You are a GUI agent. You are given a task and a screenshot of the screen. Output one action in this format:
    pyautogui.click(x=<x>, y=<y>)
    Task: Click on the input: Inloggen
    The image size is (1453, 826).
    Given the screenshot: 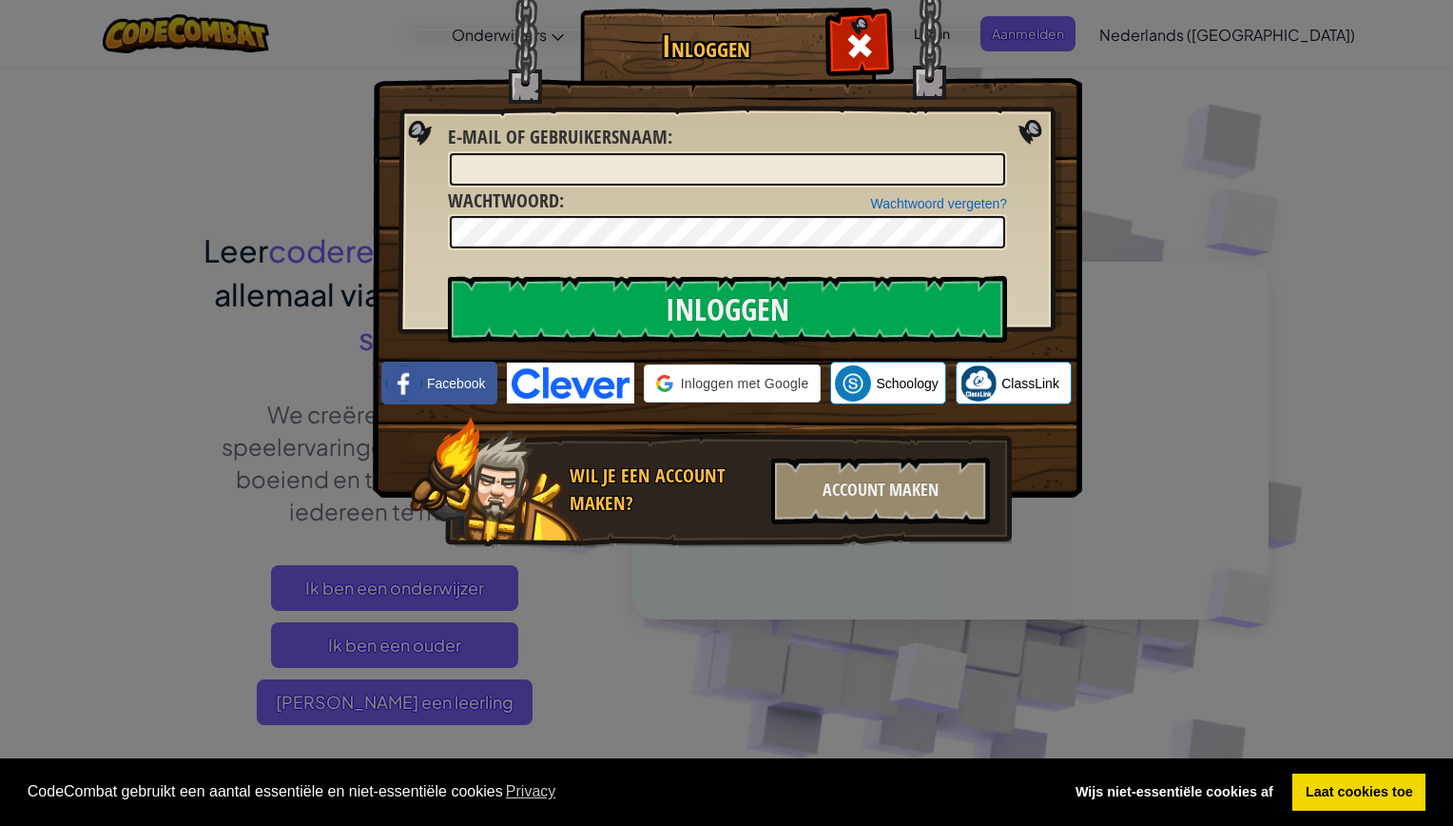 What is the action you would take?
    pyautogui.click(x=728, y=309)
    